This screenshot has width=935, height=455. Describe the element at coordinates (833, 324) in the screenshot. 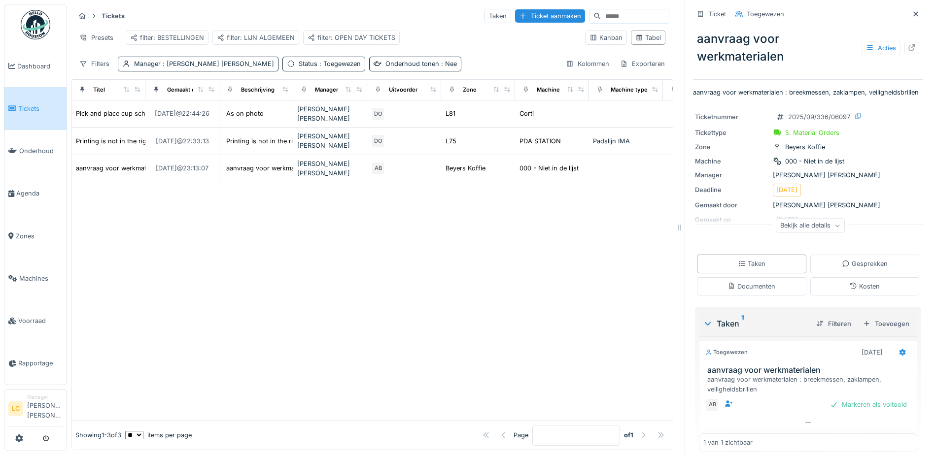

I see `div: Filteren` at that location.